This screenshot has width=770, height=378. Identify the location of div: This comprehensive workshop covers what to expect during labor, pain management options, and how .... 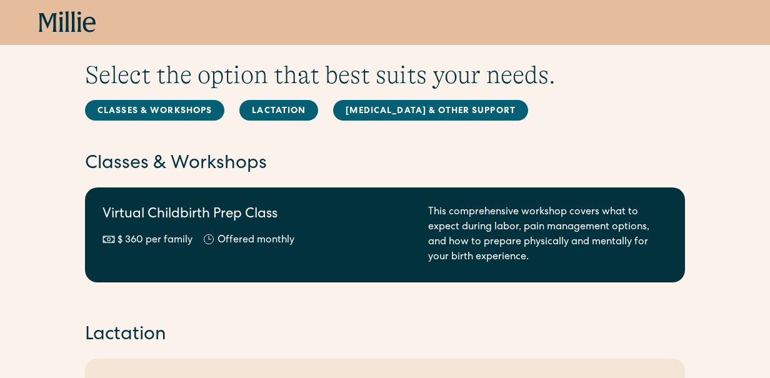
(548, 235).